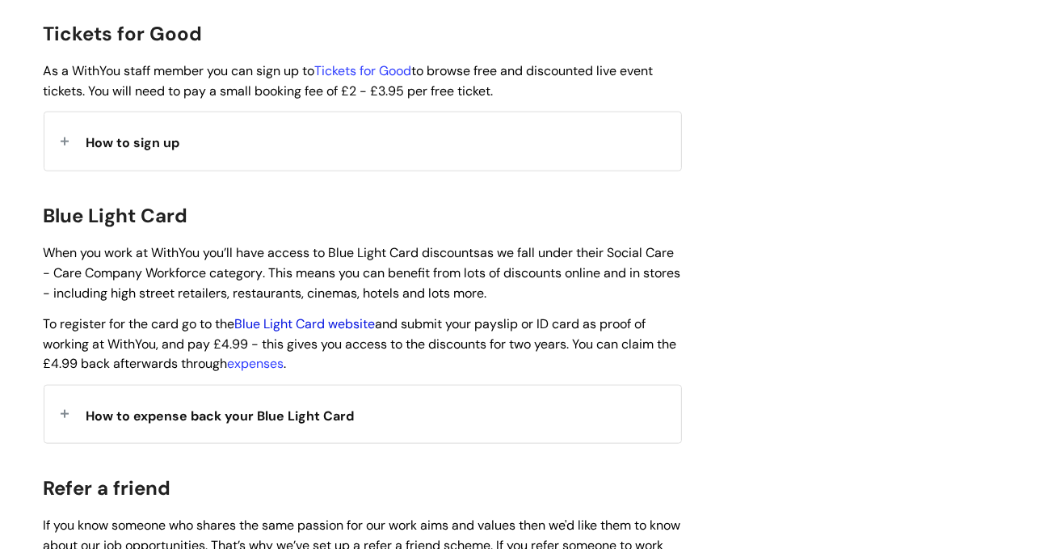  I want to click on span: Refer a friend, so click(107, 487).